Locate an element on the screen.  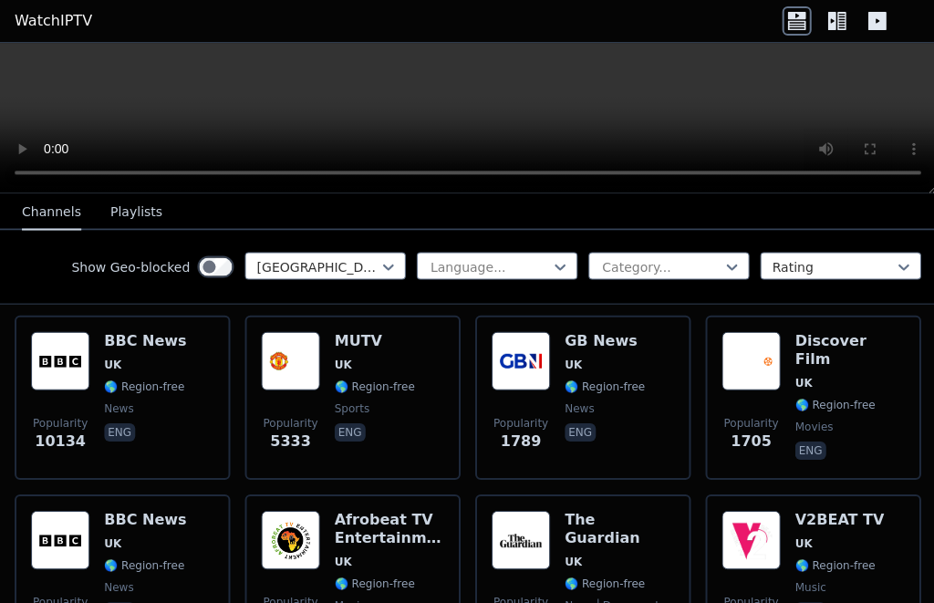
h6: GB News is located at coordinates (604, 341).